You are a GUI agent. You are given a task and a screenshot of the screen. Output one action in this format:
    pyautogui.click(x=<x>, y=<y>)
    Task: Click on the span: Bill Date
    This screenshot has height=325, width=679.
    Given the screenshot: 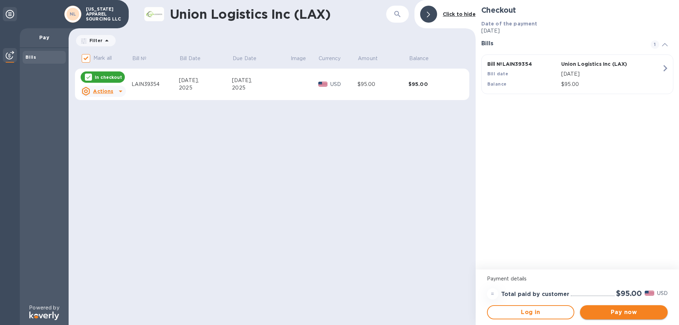 What is the action you would take?
    pyautogui.click(x=195, y=58)
    